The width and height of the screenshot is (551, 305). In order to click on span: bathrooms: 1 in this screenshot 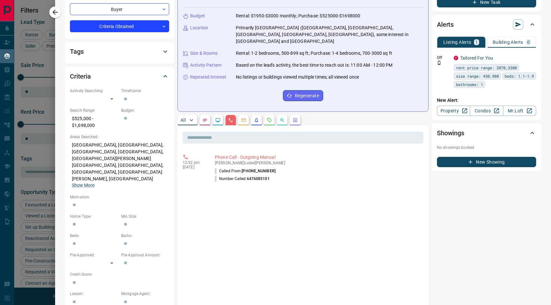, I will do `click(469, 84)`.